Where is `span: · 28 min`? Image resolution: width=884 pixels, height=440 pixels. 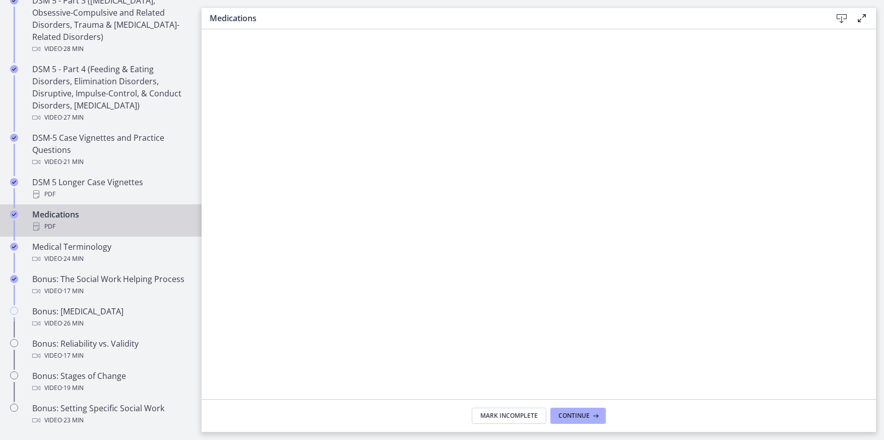 span: · 28 min is located at coordinates (73, 49).